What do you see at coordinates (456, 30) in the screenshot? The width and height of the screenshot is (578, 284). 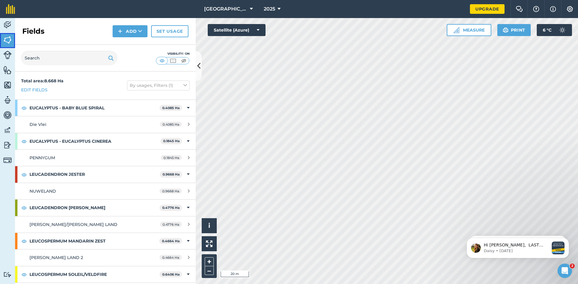 I see `img: Ruler icon` at bounding box center [456, 30].